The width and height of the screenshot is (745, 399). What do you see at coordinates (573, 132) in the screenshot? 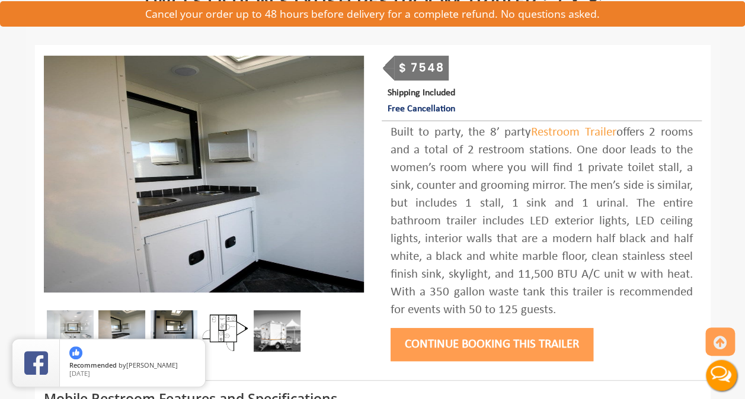
I see `a: Restroom Trailer` at bounding box center [573, 132].